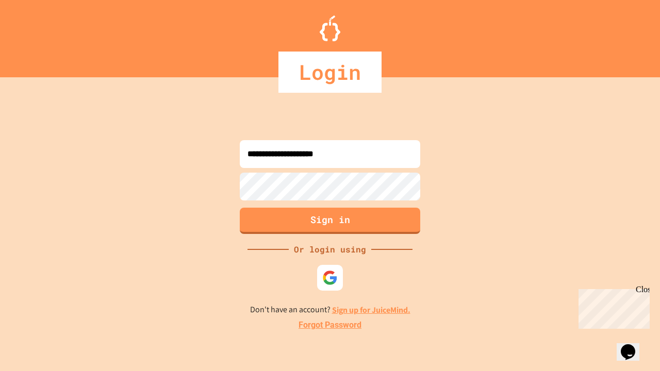 This screenshot has width=660, height=371. Describe the element at coordinates (330, 310) in the screenshot. I see `p: Don't have an account?` at that location.